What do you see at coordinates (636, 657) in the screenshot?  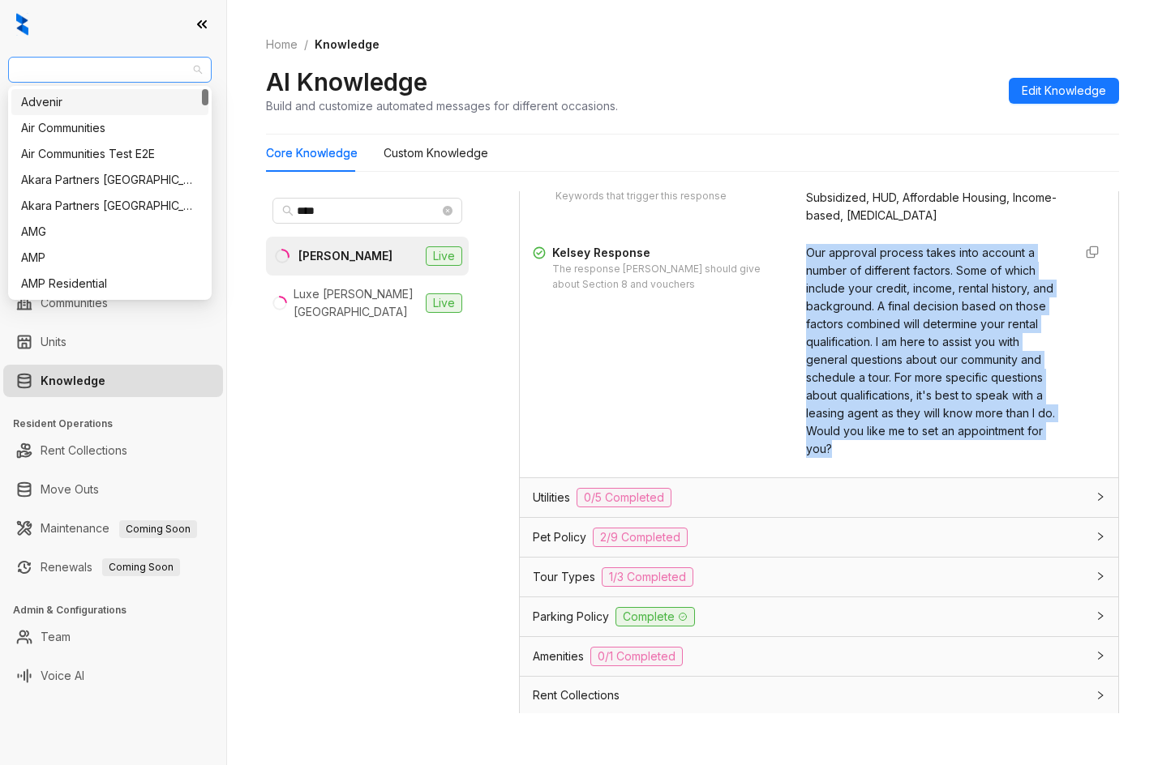 I see `span: 0/1 Completed` at bounding box center [636, 657].